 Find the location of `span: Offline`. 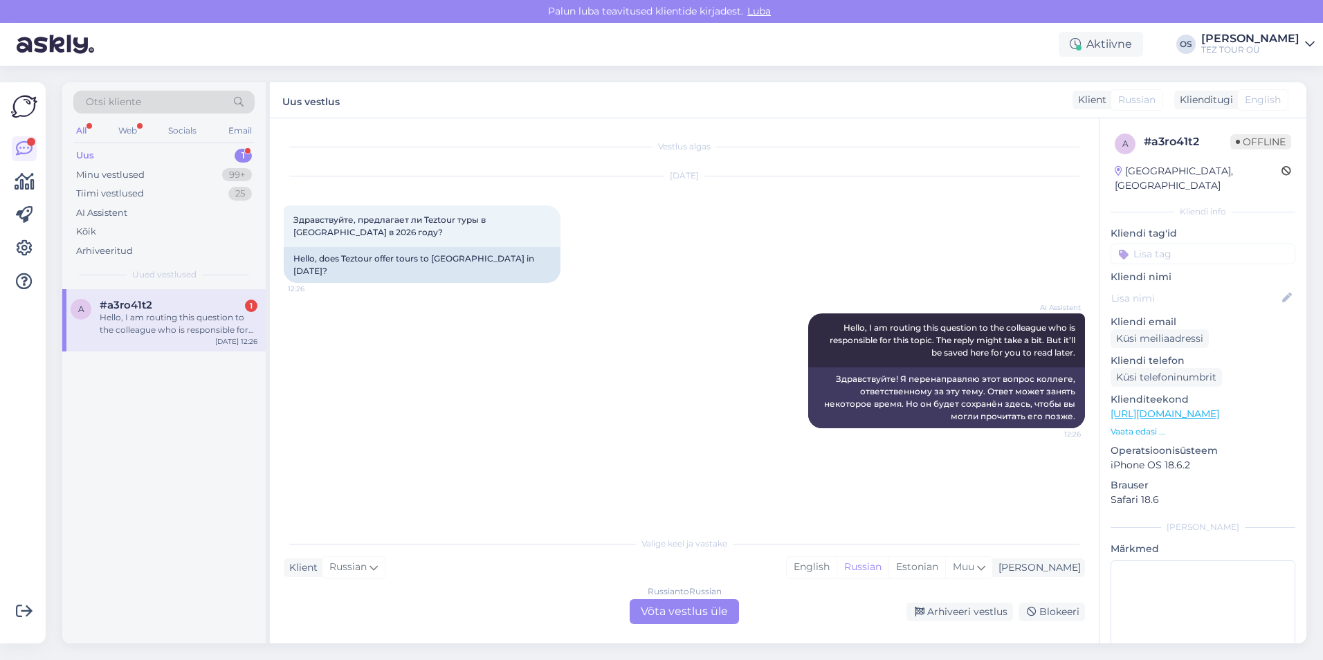

span: Offline is located at coordinates (1261, 142).